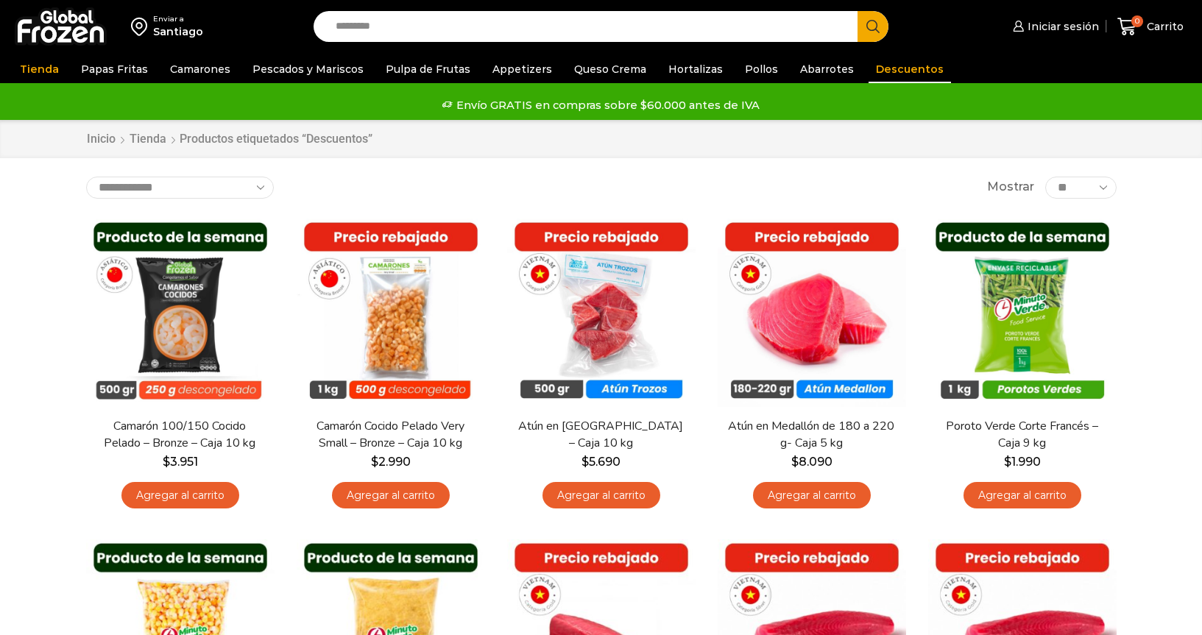  Describe the element at coordinates (910, 69) in the screenshot. I see `a: Descuentos` at that location.